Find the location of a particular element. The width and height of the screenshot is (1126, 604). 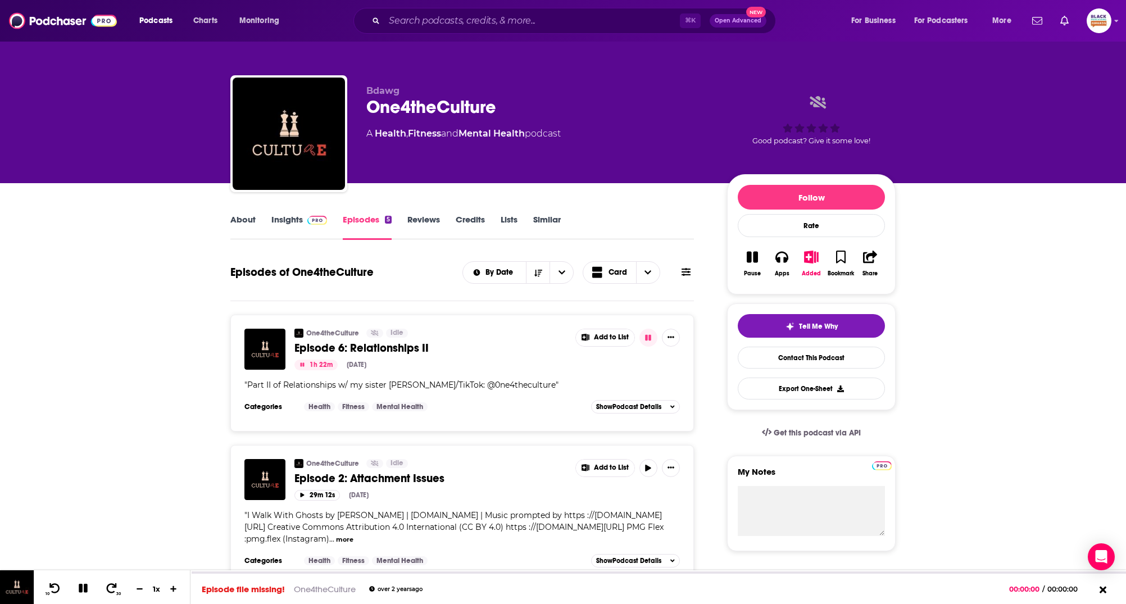

div: Share is located at coordinates (870, 274).